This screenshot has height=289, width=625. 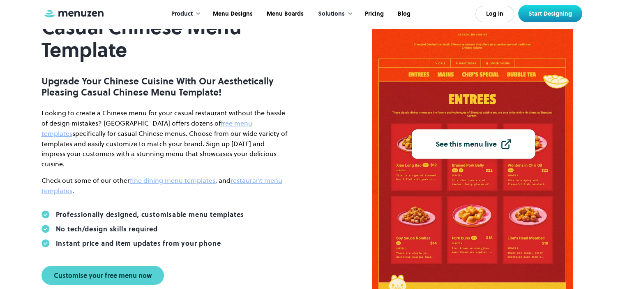 I want to click on div: Customise your free menu now, so click(x=103, y=275).